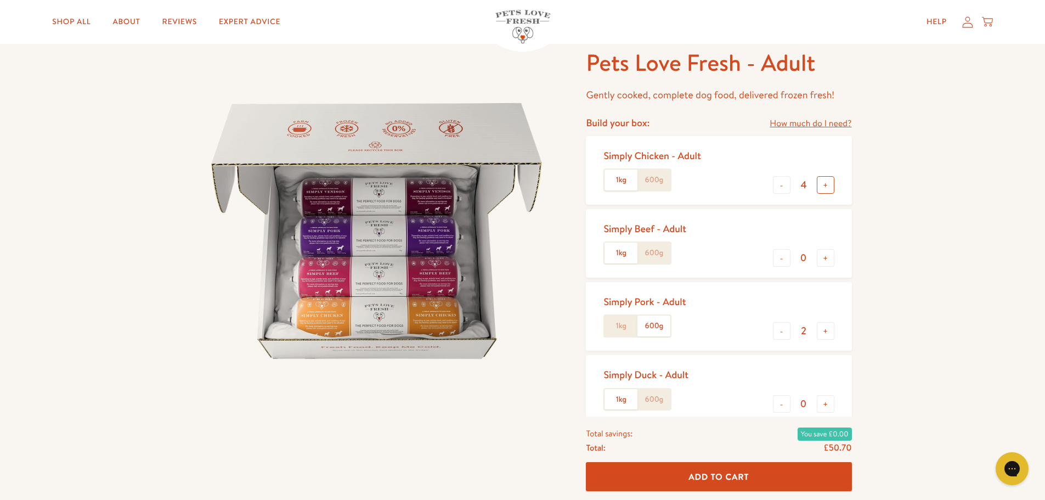 The width and height of the screenshot is (1045, 500). Describe the element at coordinates (652, 155) in the screenshot. I see `div: Simply Chicken - Adult` at that location.